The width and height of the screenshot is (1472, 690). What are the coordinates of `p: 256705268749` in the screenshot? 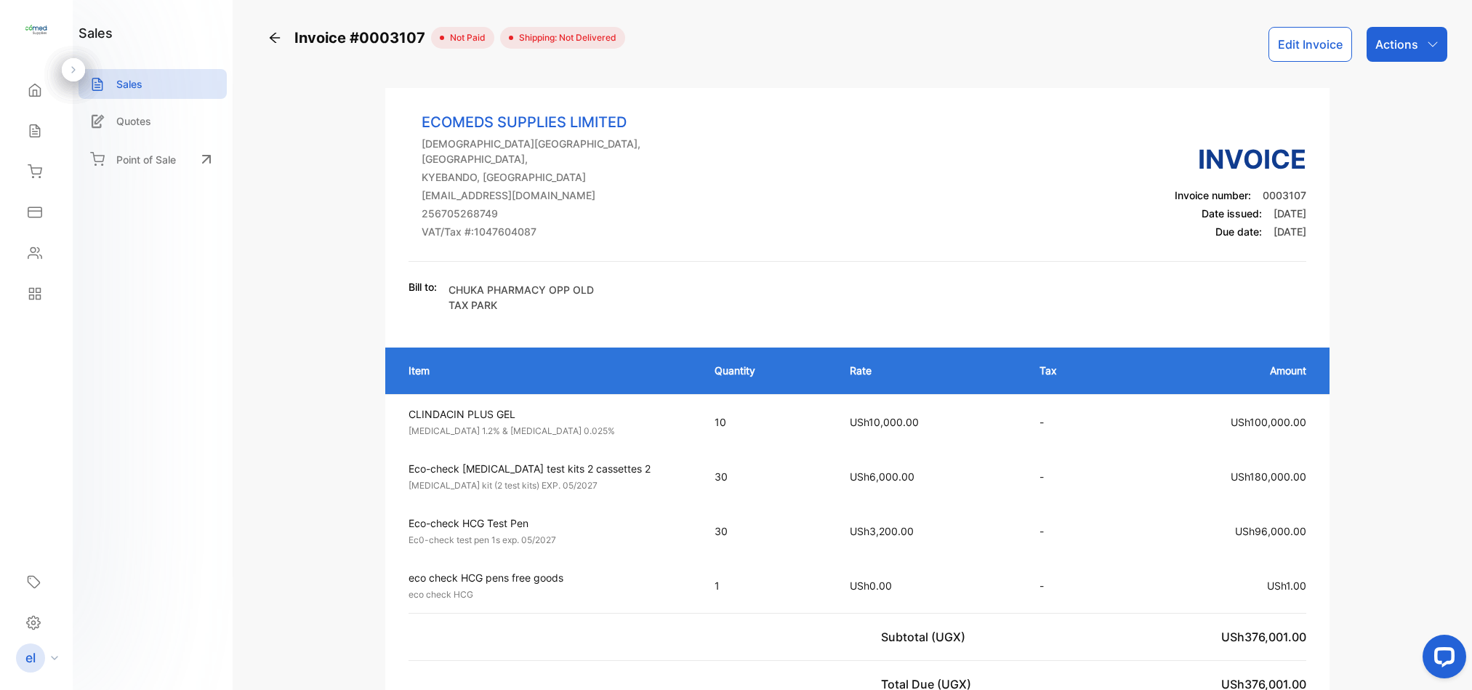 It's located at (561, 213).